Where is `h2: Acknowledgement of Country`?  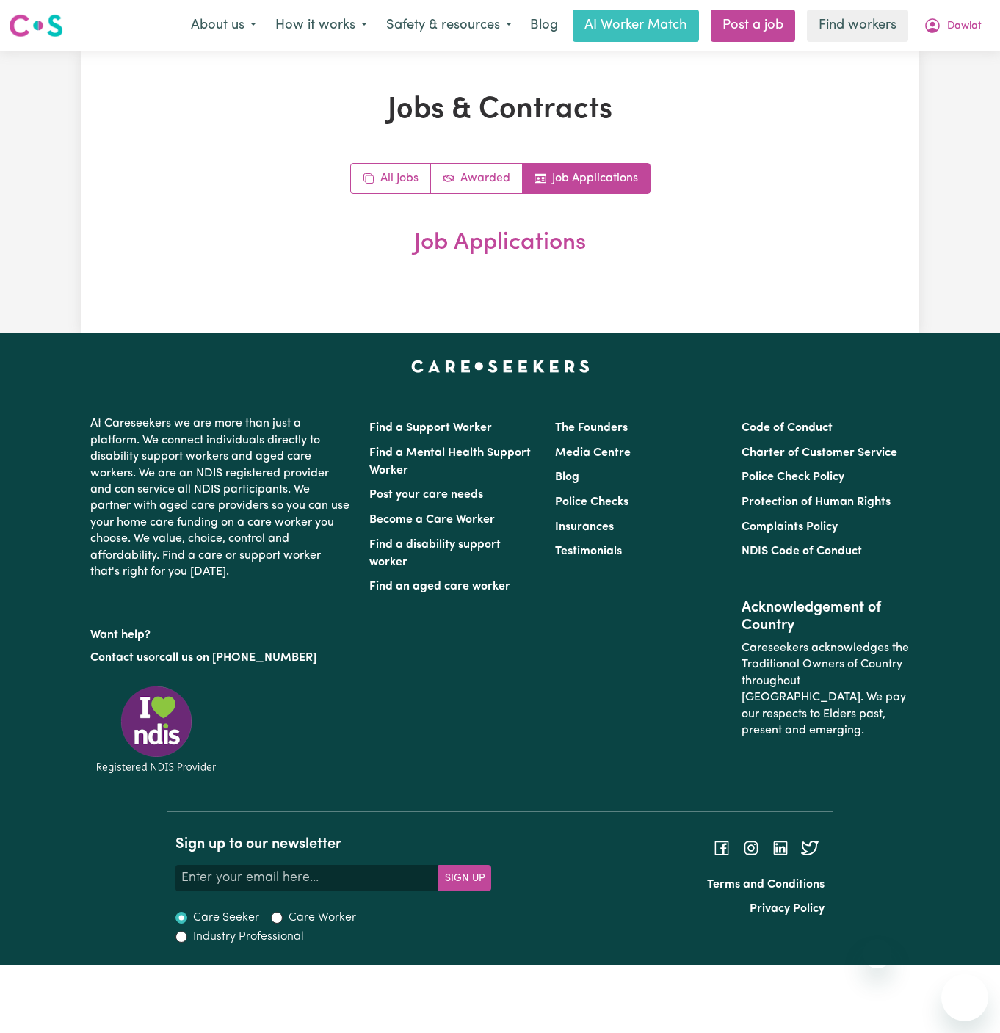
h2: Acknowledgement of Country is located at coordinates (826, 617).